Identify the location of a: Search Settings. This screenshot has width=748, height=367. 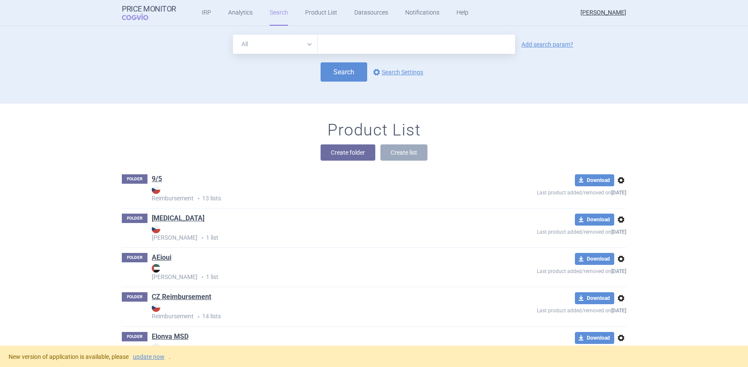
(397, 72).